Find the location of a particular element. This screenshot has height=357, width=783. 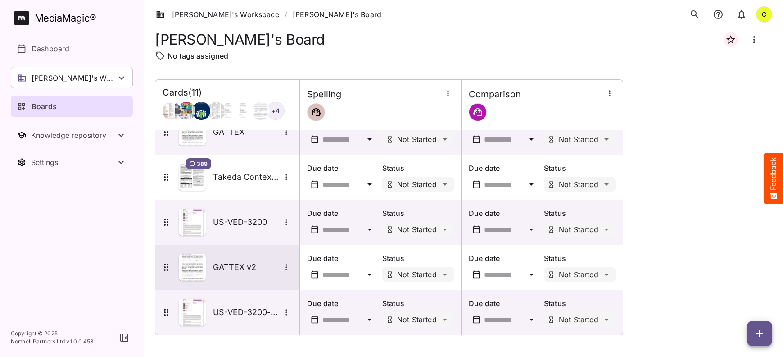

h5: US-VED-3200 is located at coordinates (247, 222).